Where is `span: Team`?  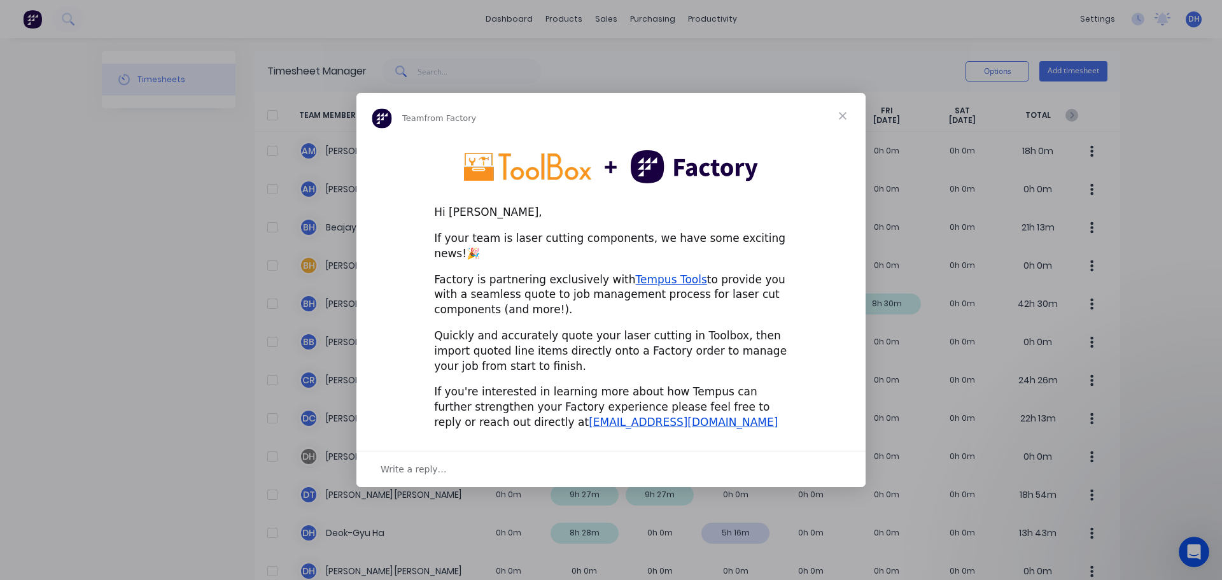 span: Team is located at coordinates (413, 118).